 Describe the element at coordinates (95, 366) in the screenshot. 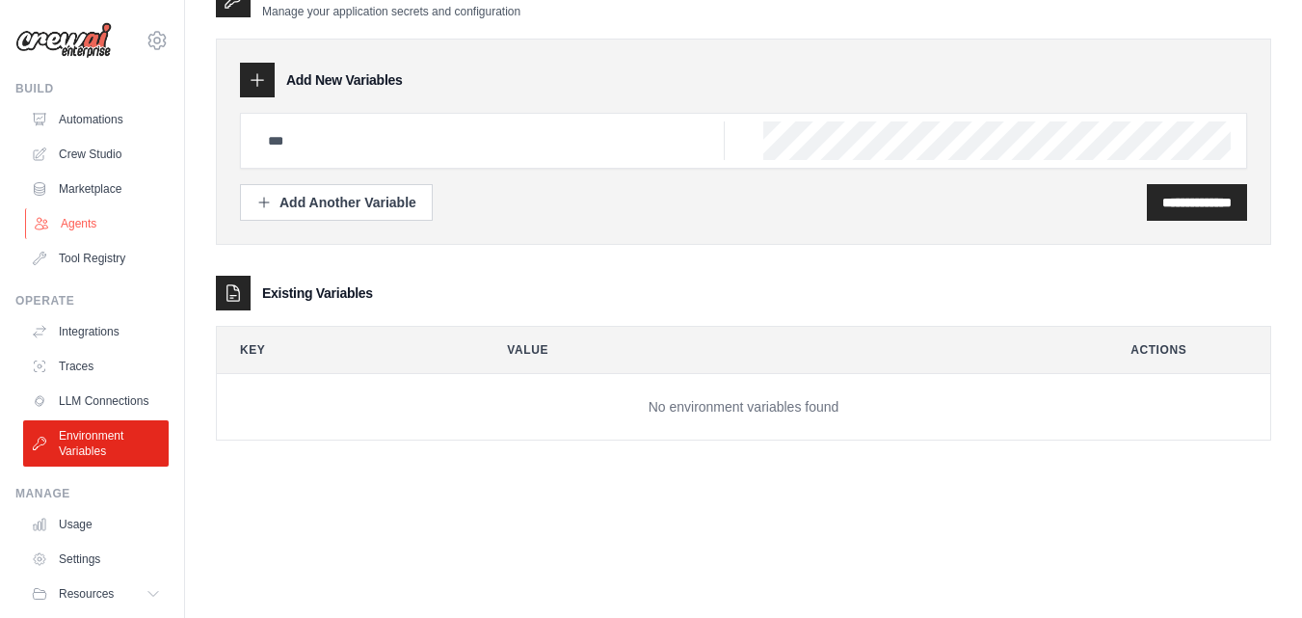

I see `a: Traces` at that location.